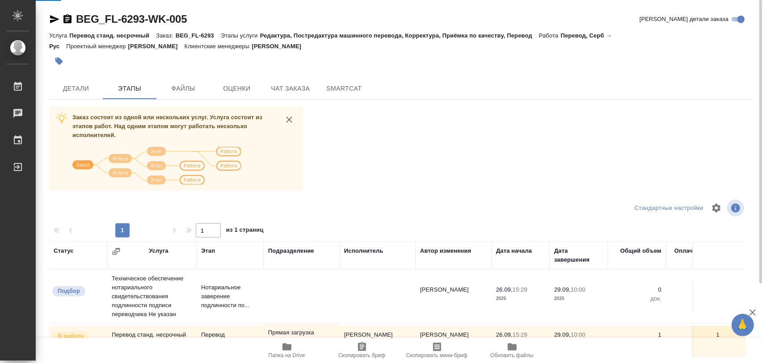 This screenshot has height=363, width=763. Describe the element at coordinates (167, 126) in the screenshot. I see `span: Заказ состоит из одной или нескольких услуг. Услуга состоит из этапов работ. Над одним этапом мог...` at that location.